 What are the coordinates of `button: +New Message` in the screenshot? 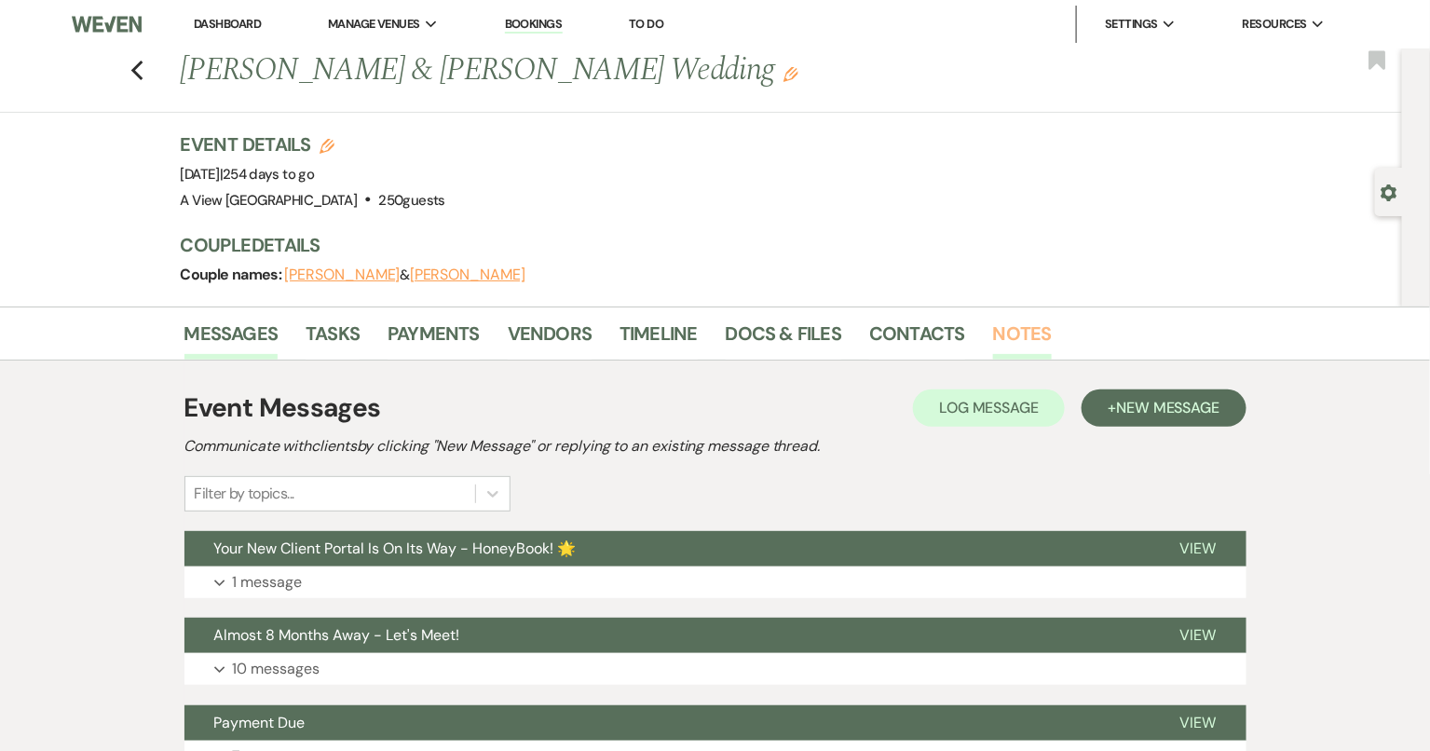 It's located at (1164, 408).